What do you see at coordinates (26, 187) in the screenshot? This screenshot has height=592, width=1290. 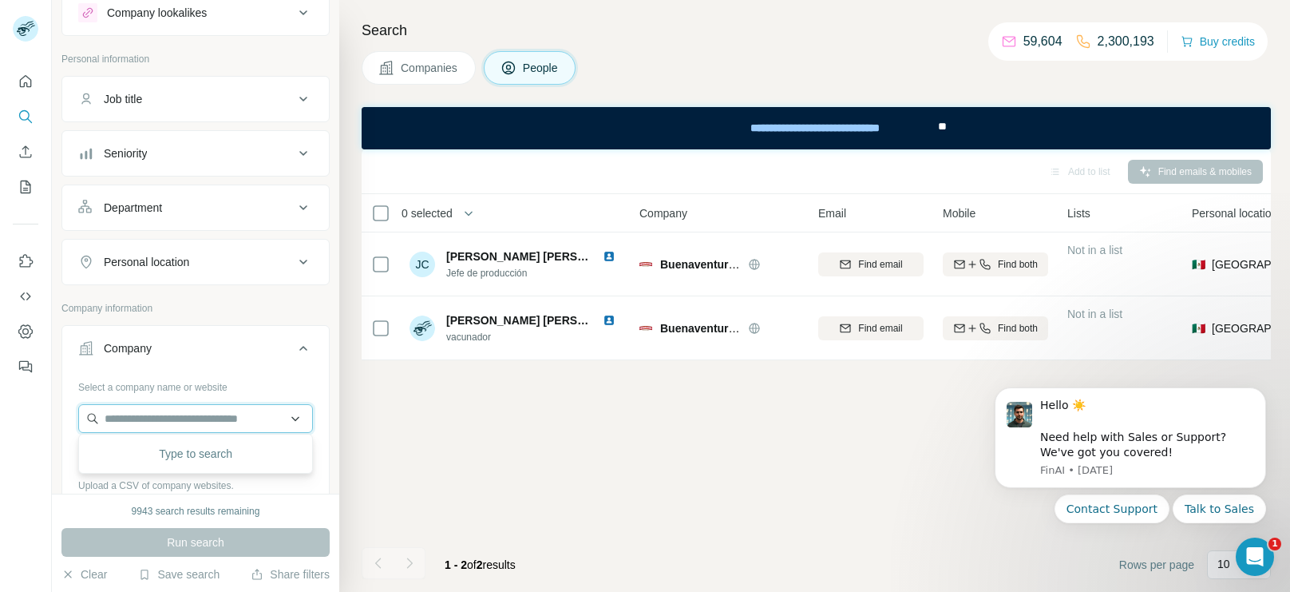 I see `button: My lists` at bounding box center [26, 187].